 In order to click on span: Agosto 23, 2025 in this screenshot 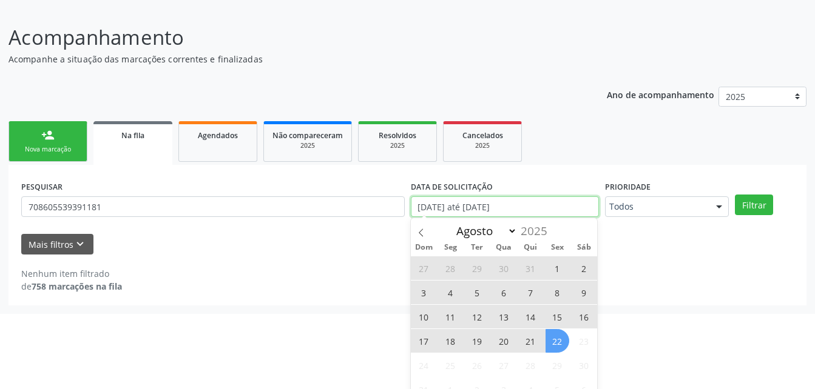, I will do `click(584, 341)`.